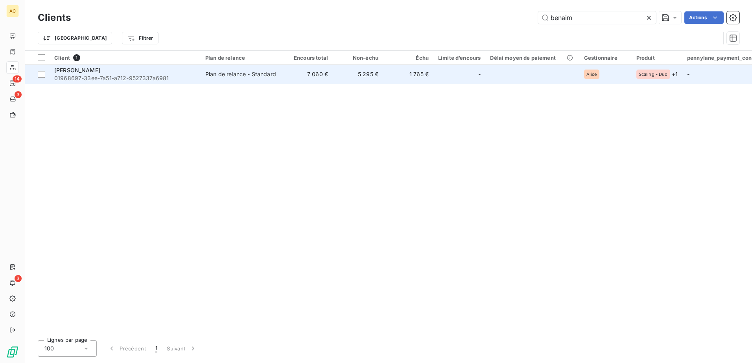 This screenshot has height=363, width=752. What do you see at coordinates (54, 18) in the screenshot?
I see `h3: Clients` at bounding box center [54, 18].